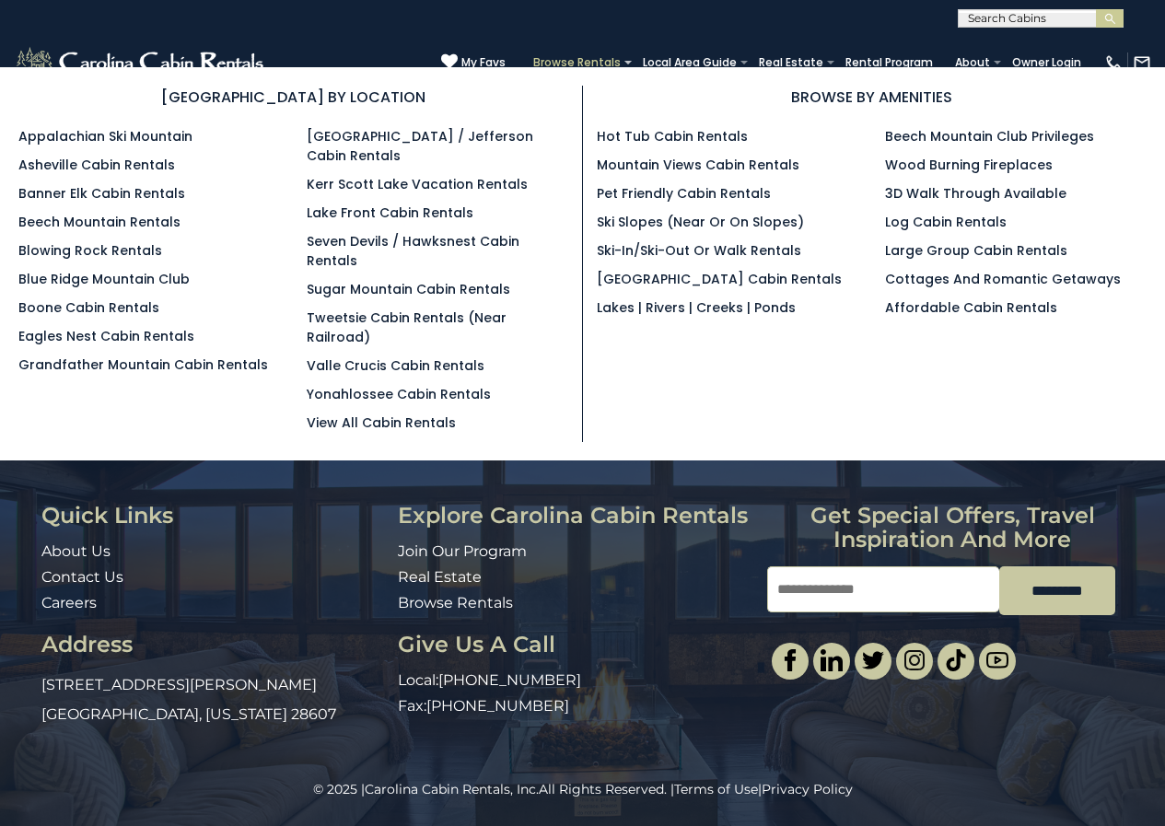 The width and height of the screenshot is (1165, 826). What do you see at coordinates (969, 165) in the screenshot?
I see `a: Wood Burning Fireplaces` at bounding box center [969, 165].